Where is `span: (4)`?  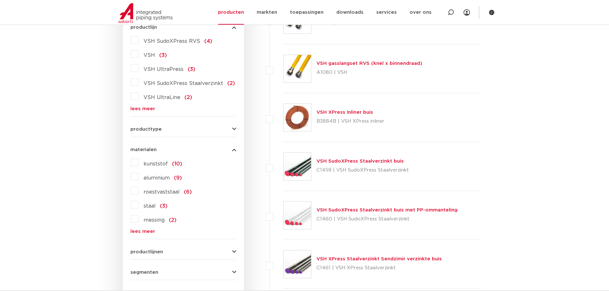 span: (4) is located at coordinates (208, 41).